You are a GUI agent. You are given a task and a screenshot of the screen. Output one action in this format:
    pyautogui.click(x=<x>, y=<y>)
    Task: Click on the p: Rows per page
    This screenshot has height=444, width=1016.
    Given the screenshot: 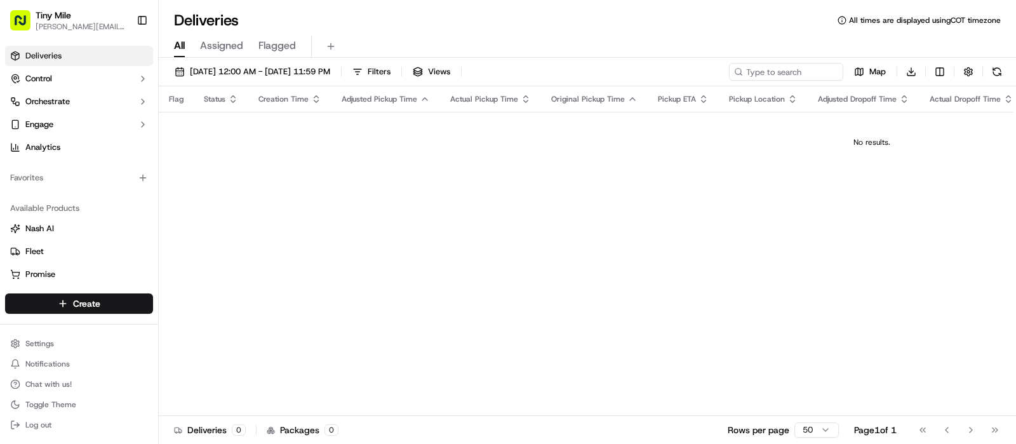 What is the action you would take?
    pyautogui.click(x=758, y=430)
    